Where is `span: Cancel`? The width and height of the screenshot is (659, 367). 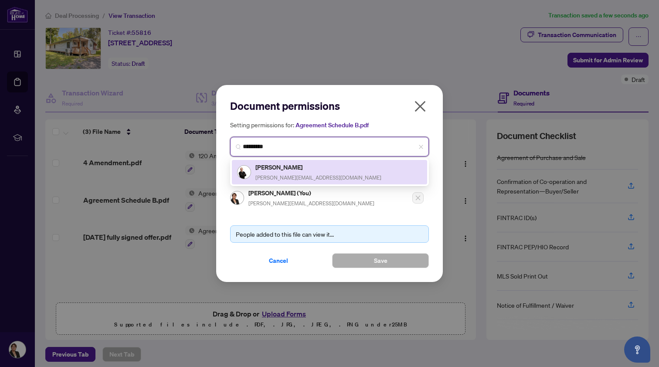 span: Cancel is located at coordinates (278, 261).